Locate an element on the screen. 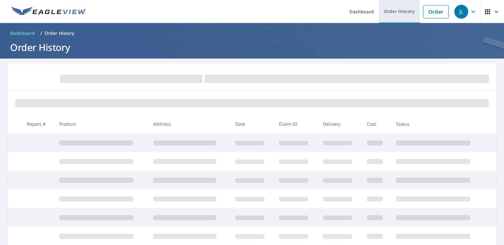 The image size is (504, 245). th: Address is located at coordinates (189, 124).